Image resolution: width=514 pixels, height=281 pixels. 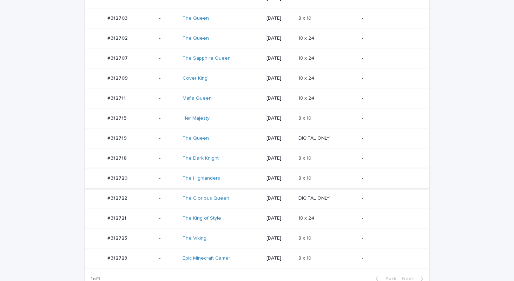 What do you see at coordinates (201, 178) in the screenshot?
I see `a: The Highlanders` at bounding box center [201, 178].